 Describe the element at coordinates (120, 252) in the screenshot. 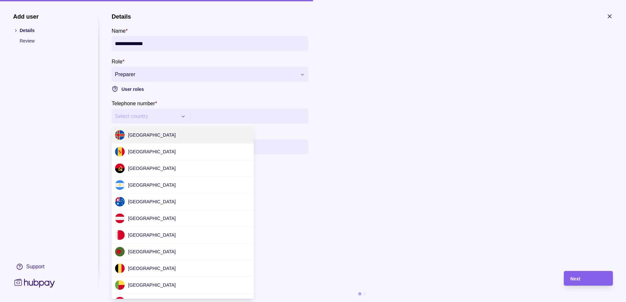

I see `img: bd` at that location.